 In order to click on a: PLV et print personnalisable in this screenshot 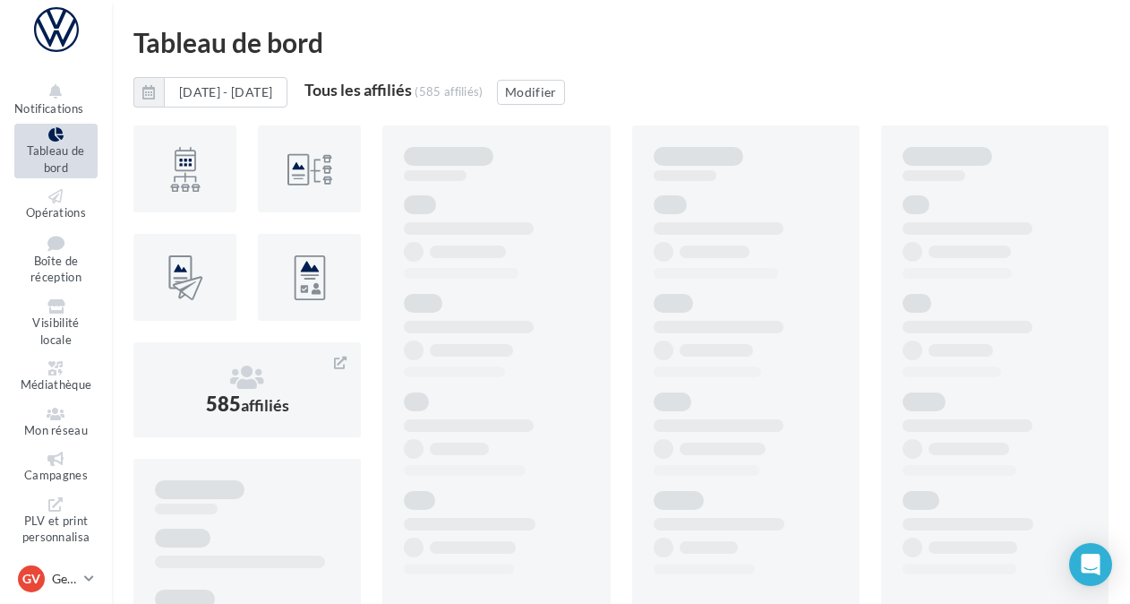, I will do `click(56, 529)`.